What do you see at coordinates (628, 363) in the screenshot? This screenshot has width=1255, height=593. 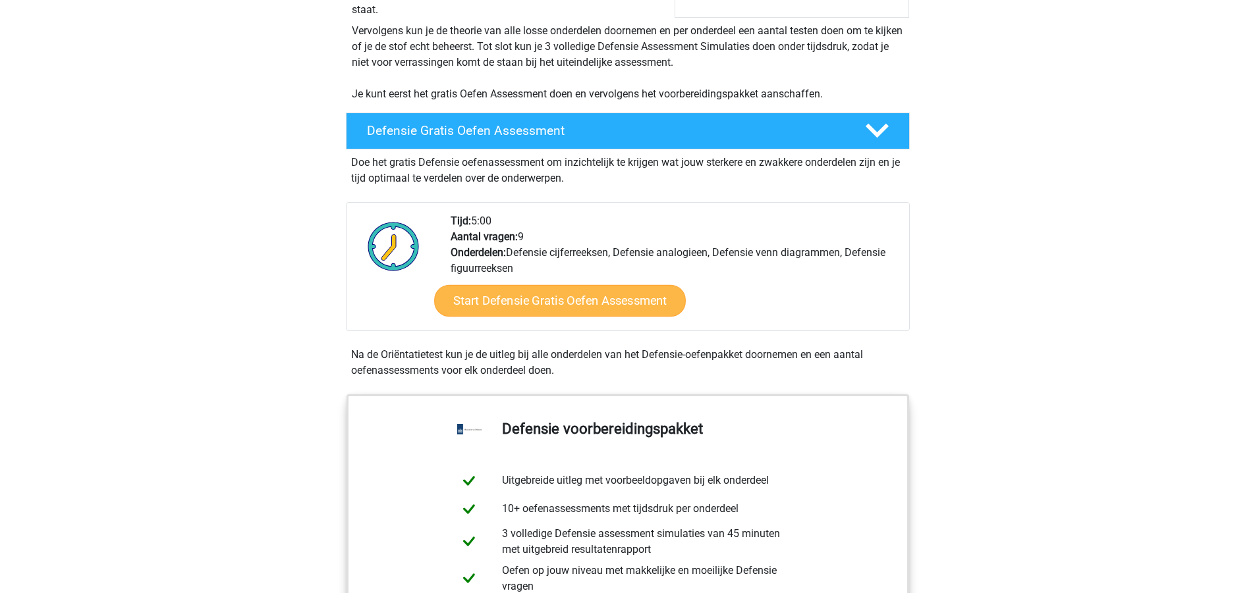 I see `div: Na de Oriëntatietest kun je de uitleg bij alle onderdelen van het Defensie-oefenpakket doornemen ...` at bounding box center [628, 363].